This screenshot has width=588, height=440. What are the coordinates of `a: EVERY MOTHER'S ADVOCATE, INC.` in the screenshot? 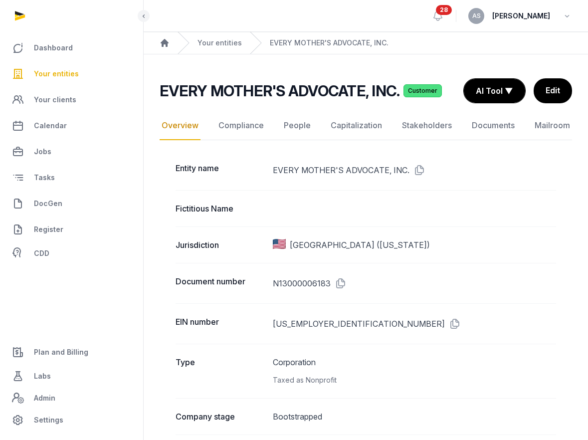 It's located at (329, 43).